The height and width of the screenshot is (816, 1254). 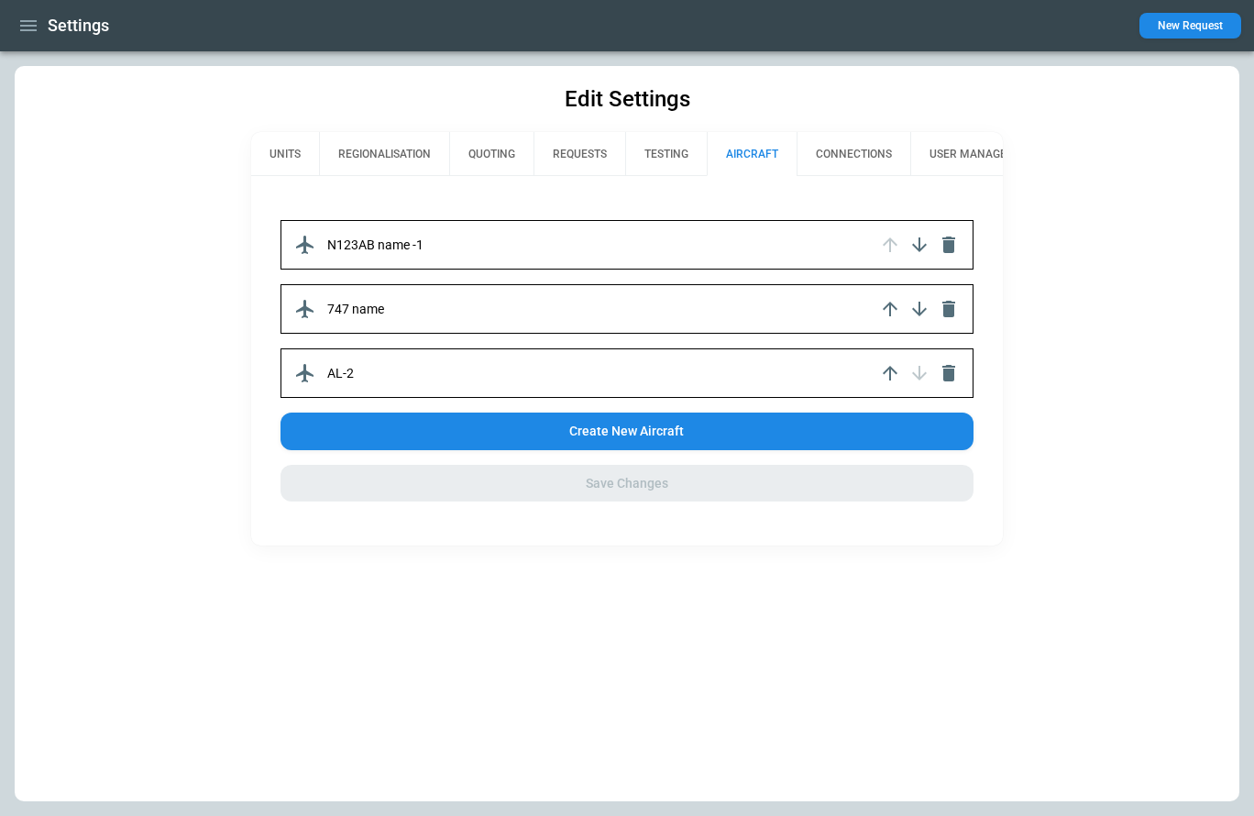 I want to click on button: UNITS, so click(x=285, y=154).